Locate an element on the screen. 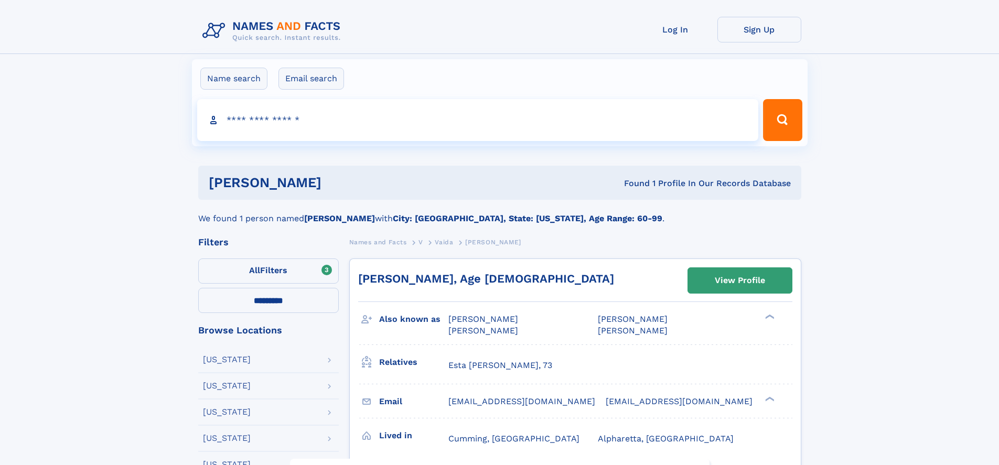 Image resolution: width=999 pixels, height=465 pixels. h3: Lived in is located at coordinates (414, 436).